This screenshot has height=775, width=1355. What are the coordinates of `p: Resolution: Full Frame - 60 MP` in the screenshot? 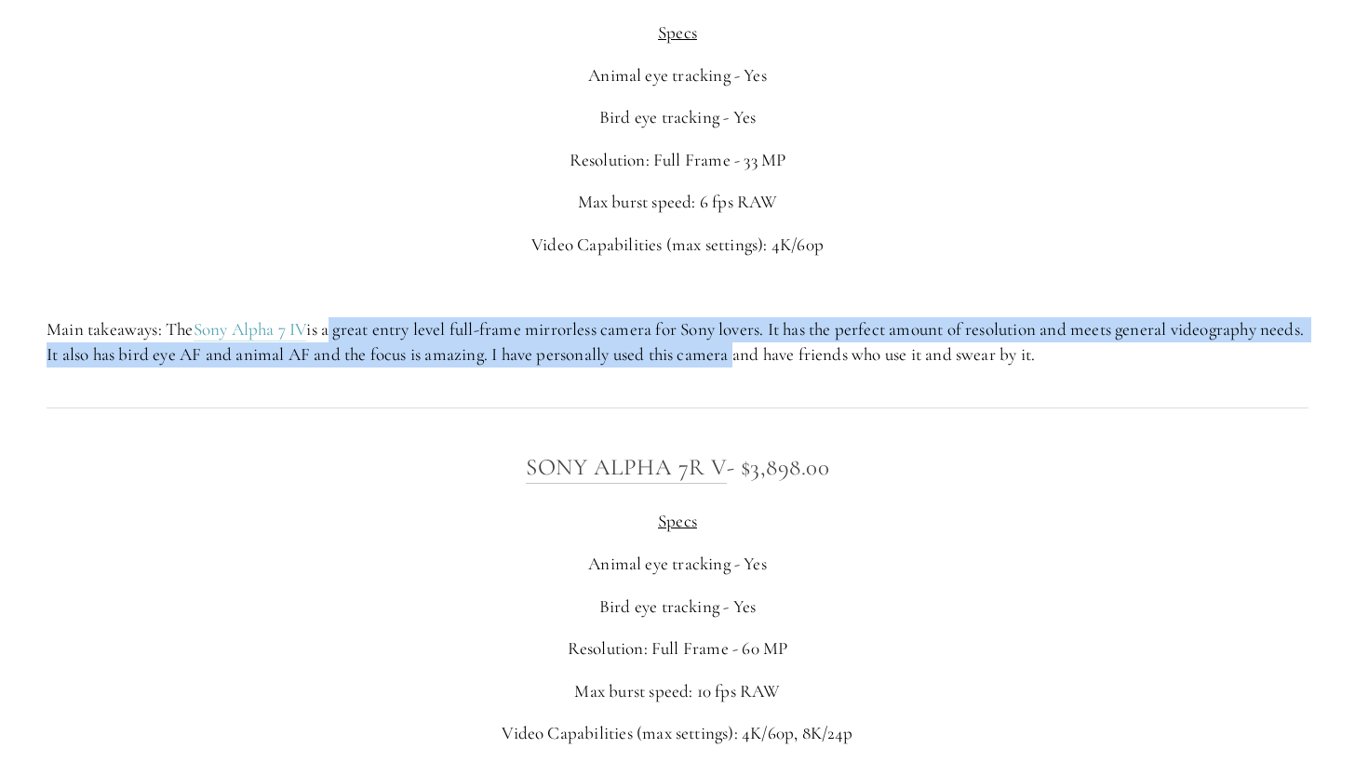 It's located at (678, 649).